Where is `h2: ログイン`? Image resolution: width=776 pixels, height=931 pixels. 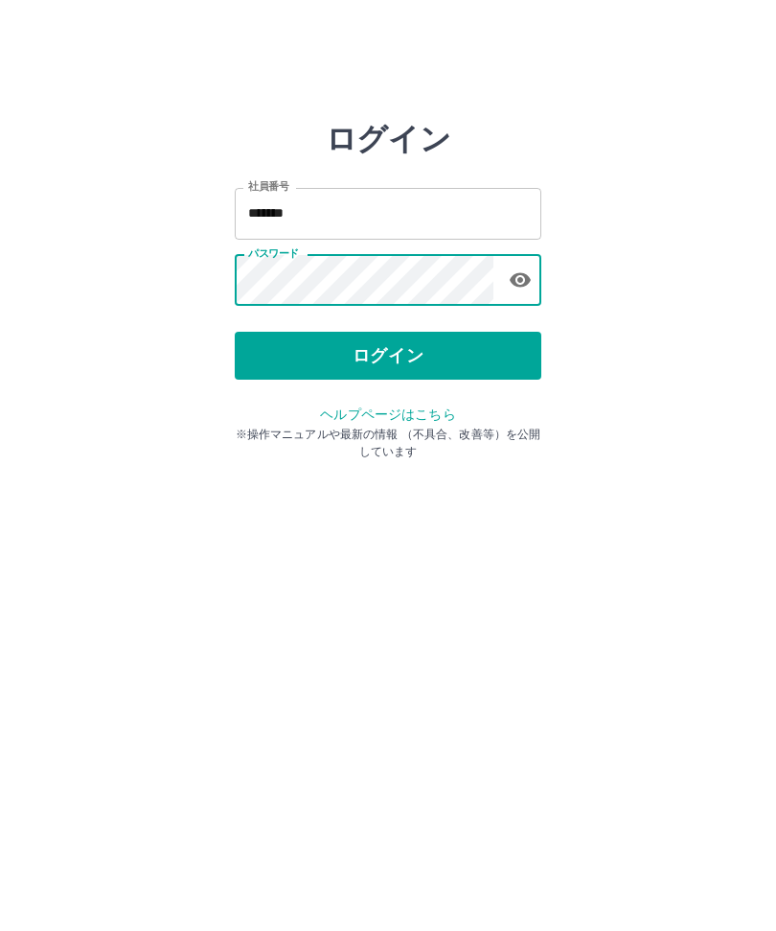
h2: ログイン is located at coordinates (388, 139).